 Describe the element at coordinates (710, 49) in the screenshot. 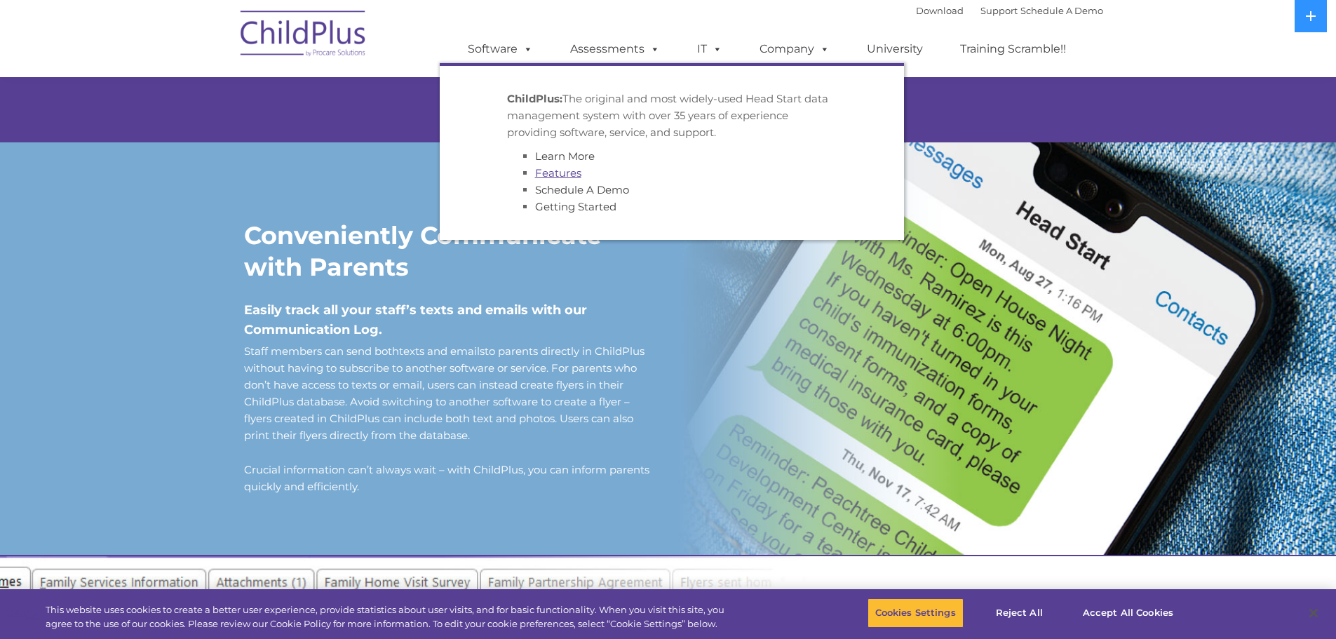

I see `a: IT` at that location.